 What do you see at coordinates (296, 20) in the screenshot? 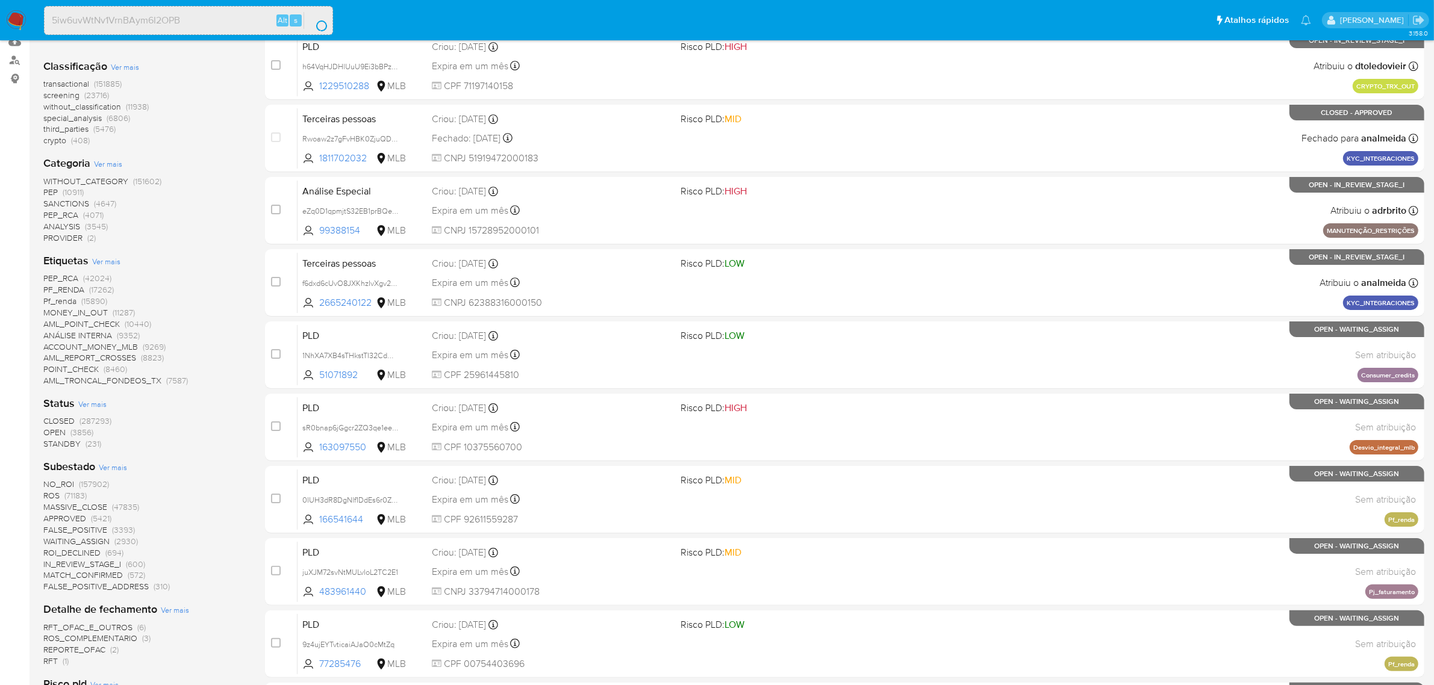
I see `span: s` at bounding box center [296, 20].